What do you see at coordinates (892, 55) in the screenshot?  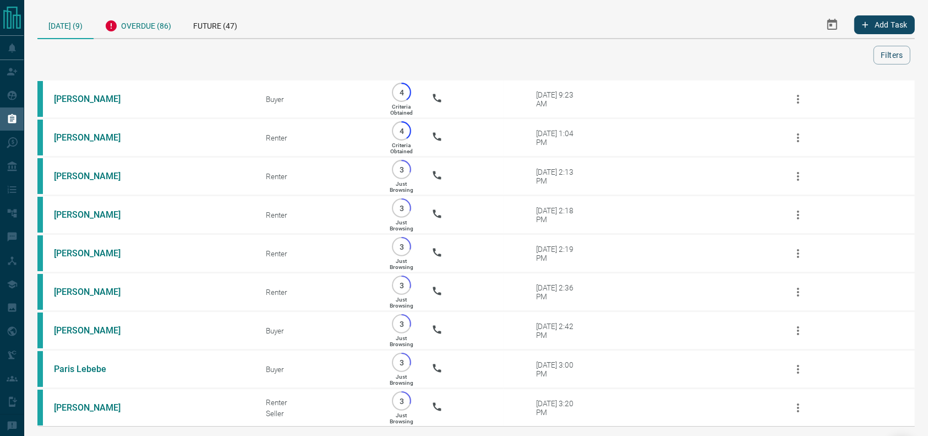 I see `button: Filters` at bounding box center [892, 55].